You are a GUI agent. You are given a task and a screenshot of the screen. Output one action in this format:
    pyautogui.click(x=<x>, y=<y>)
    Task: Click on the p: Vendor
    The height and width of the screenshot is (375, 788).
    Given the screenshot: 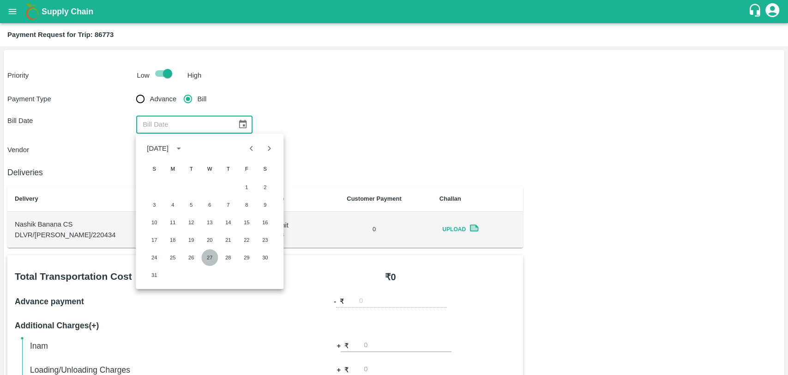 What is the action you would take?
    pyautogui.click(x=72, y=150)
    